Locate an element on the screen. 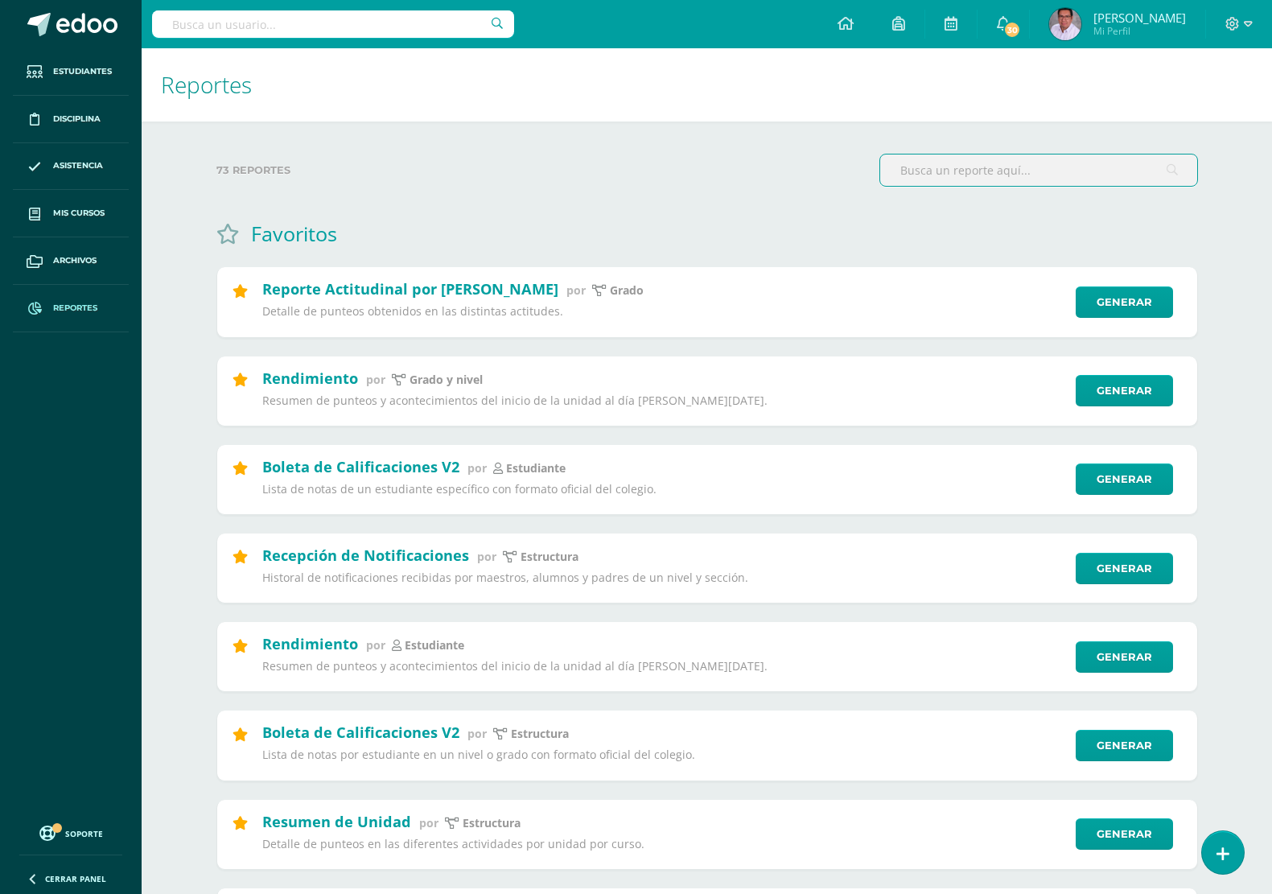  span: Cerrar panel is located at coordinates (76, 878).